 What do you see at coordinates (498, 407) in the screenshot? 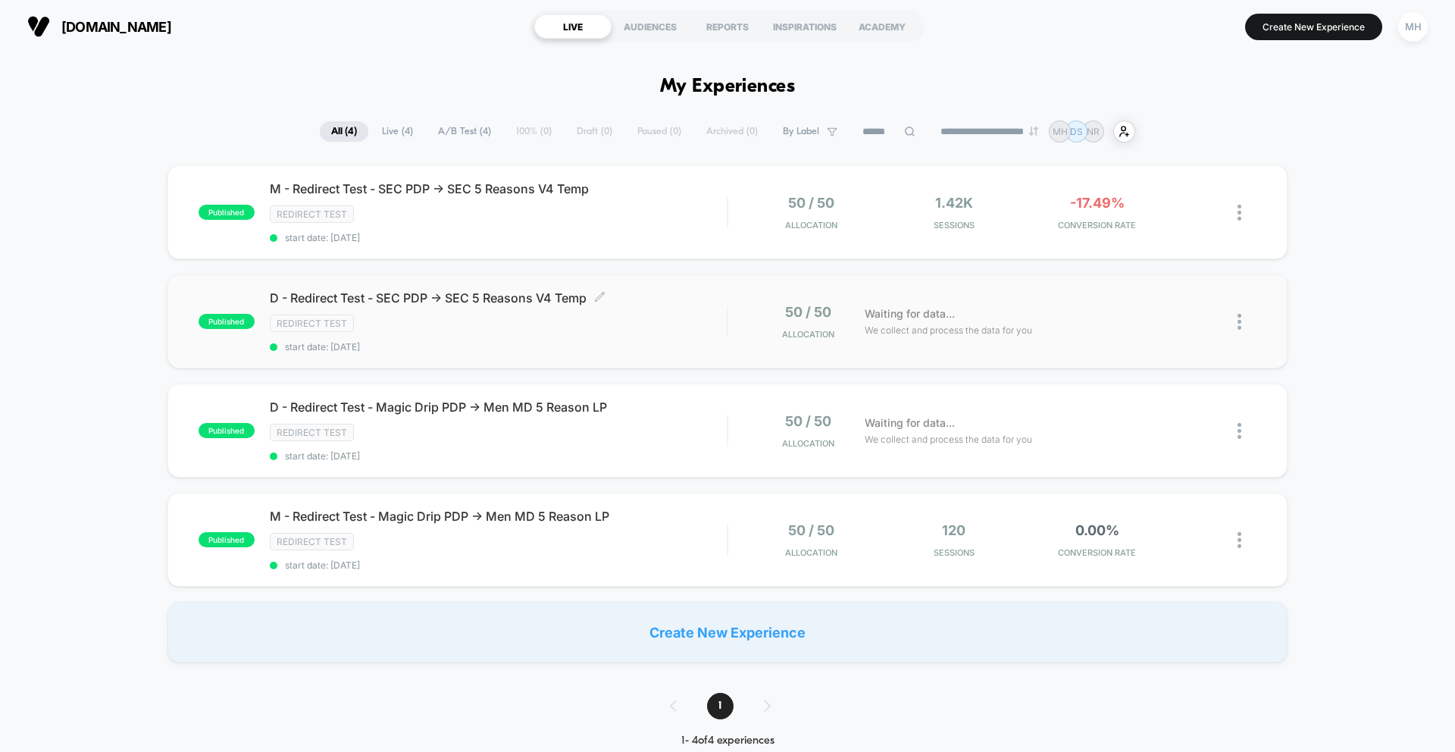
I see `span: D - Redirect Test - Magic Drip PDP -> Men MD 5 Reason LP` at bounding box center [498, 407].